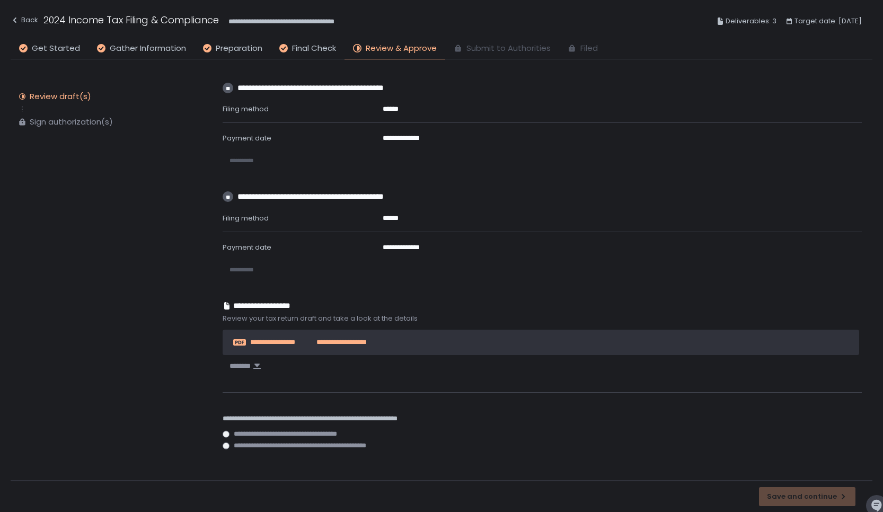 Image resolution: width=883 pixels, height=512 pixels. I want to click on span: Submit to Authorities, so click(508, 48).